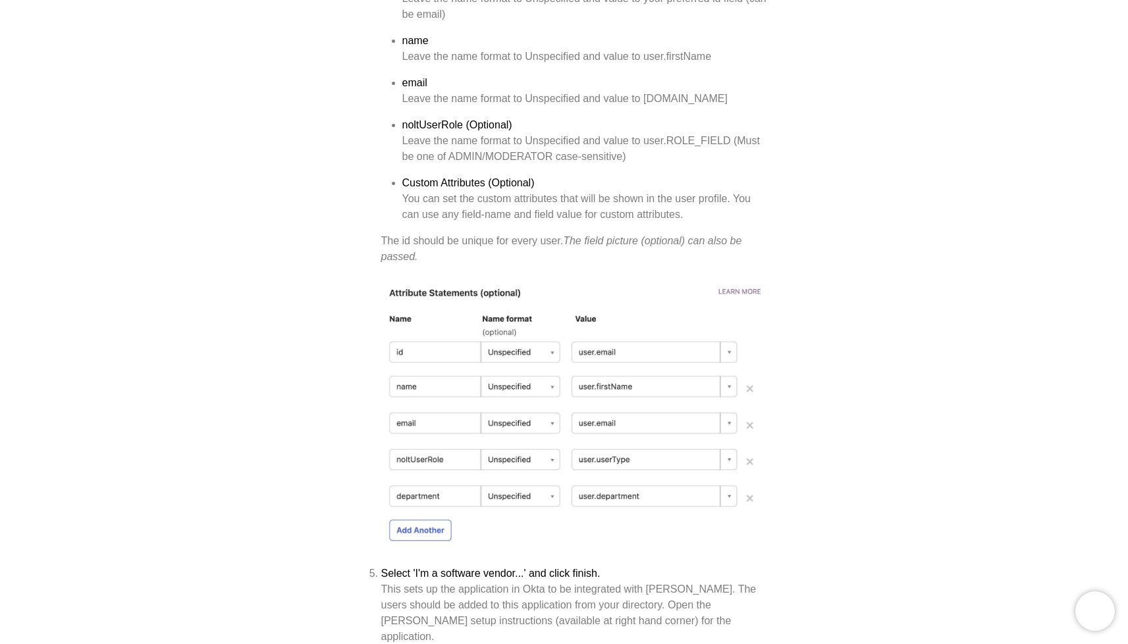 The height and width of the screenshot is (644, 1128). What do you see at coordinates (468, 182) in the screenshot?
I see `strong: Custom Attributes (Optional)` at bounding box center [468, 182].